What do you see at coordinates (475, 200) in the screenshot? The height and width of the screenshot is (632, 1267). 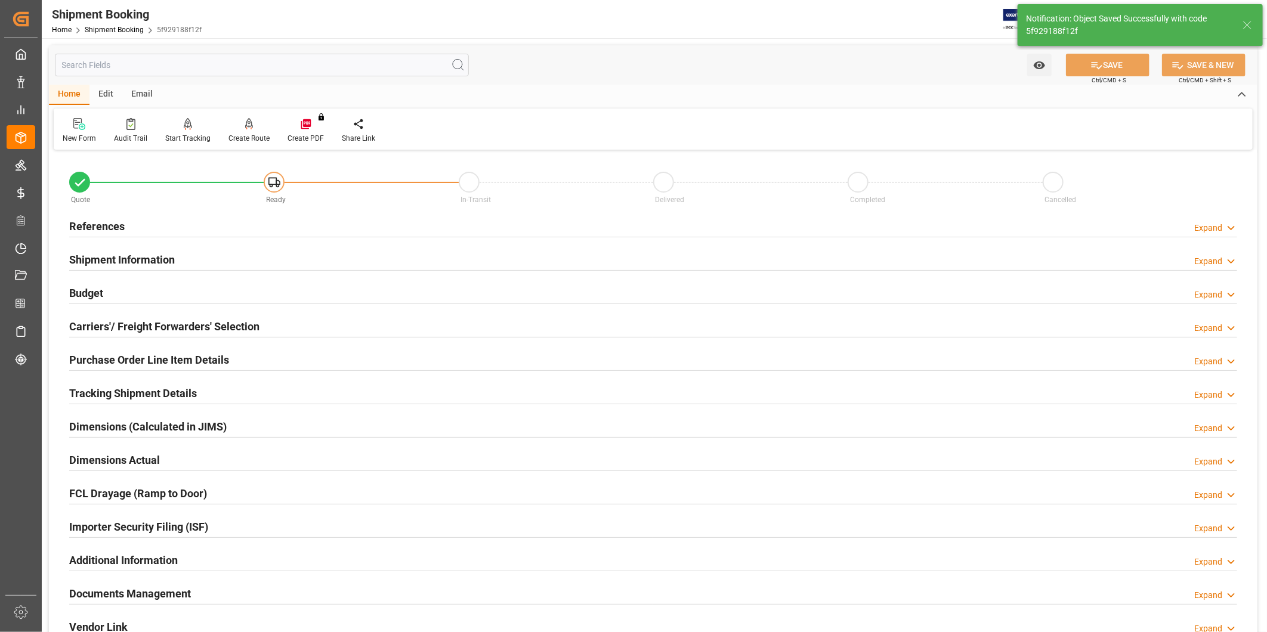 I see `span: In-Transit` at bounding box center [475, 200].